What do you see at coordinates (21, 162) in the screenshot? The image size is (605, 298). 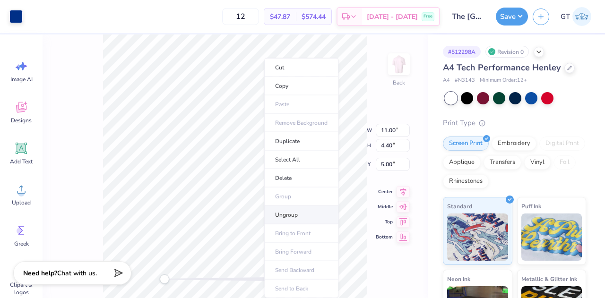 I see `span: Add Text` at bounding box center [21, 162].